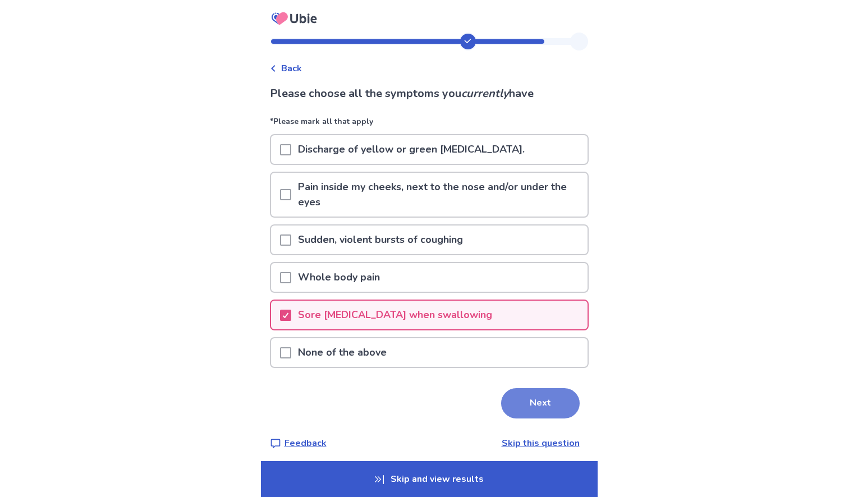 This screenshot has height=497, width=858. I want to click on p: *Please mark all that apply, so click(429, 125).